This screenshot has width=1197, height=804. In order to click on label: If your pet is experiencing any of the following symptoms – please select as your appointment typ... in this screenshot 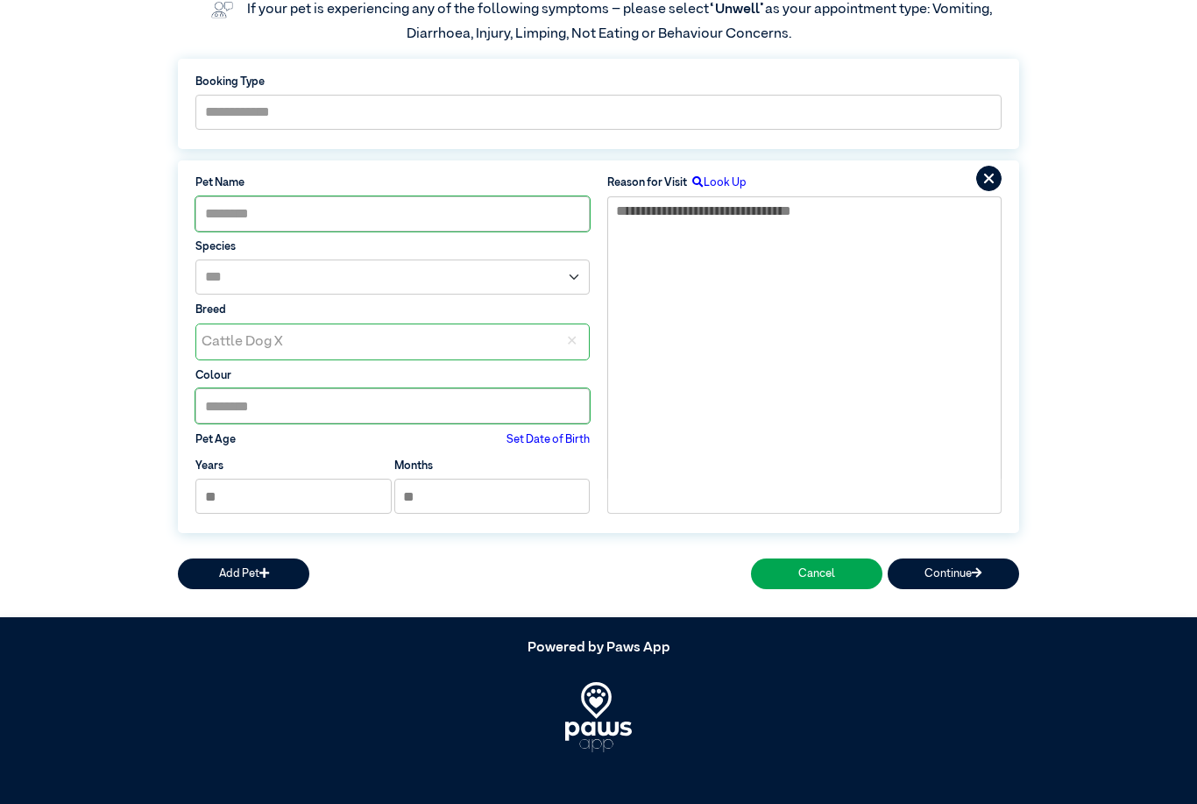, I will do `click(621, 22)`.